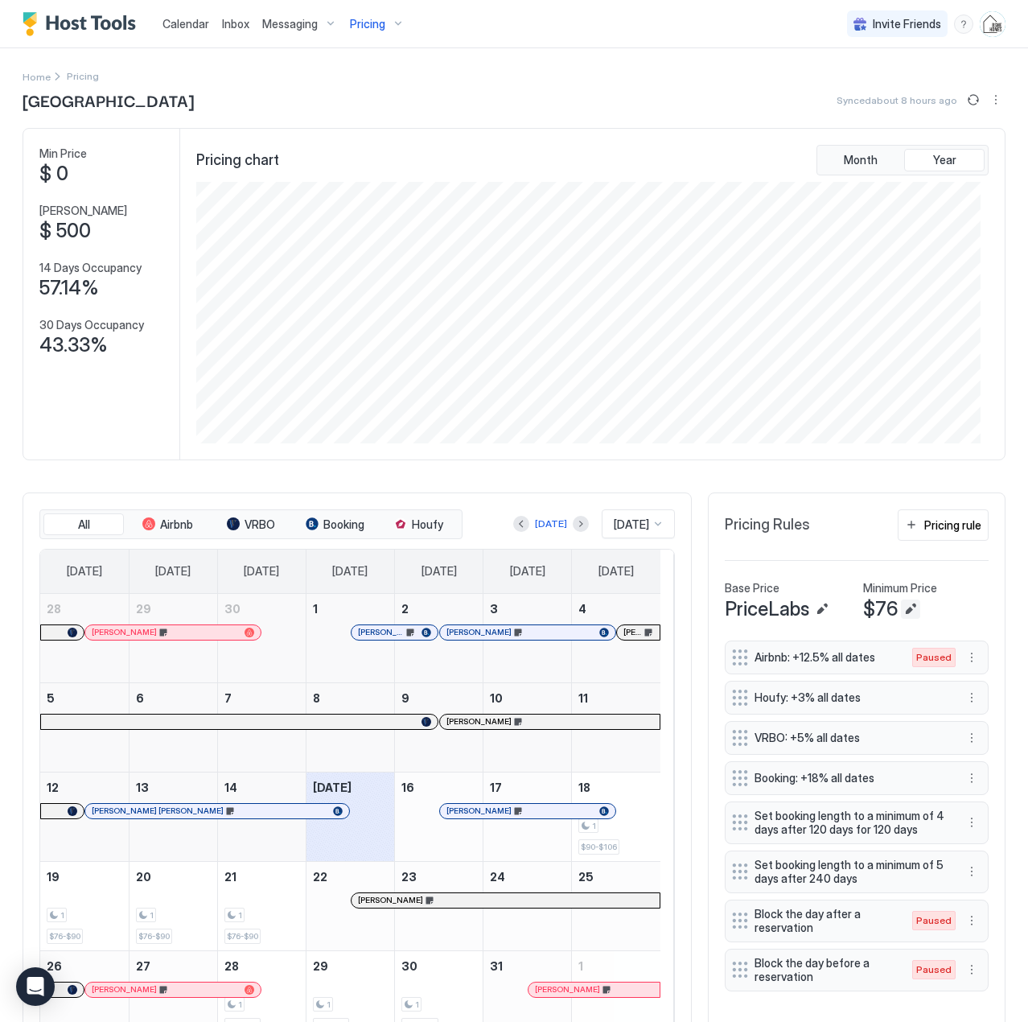  Describe the element at coordinates (406, 698) in the screenshot. I see `span: 9` at that location.